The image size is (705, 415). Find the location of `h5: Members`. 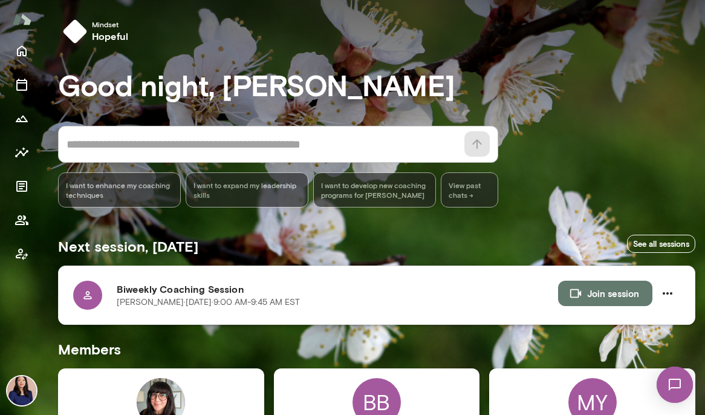

h5: Members is located at coordinates (377, 349).